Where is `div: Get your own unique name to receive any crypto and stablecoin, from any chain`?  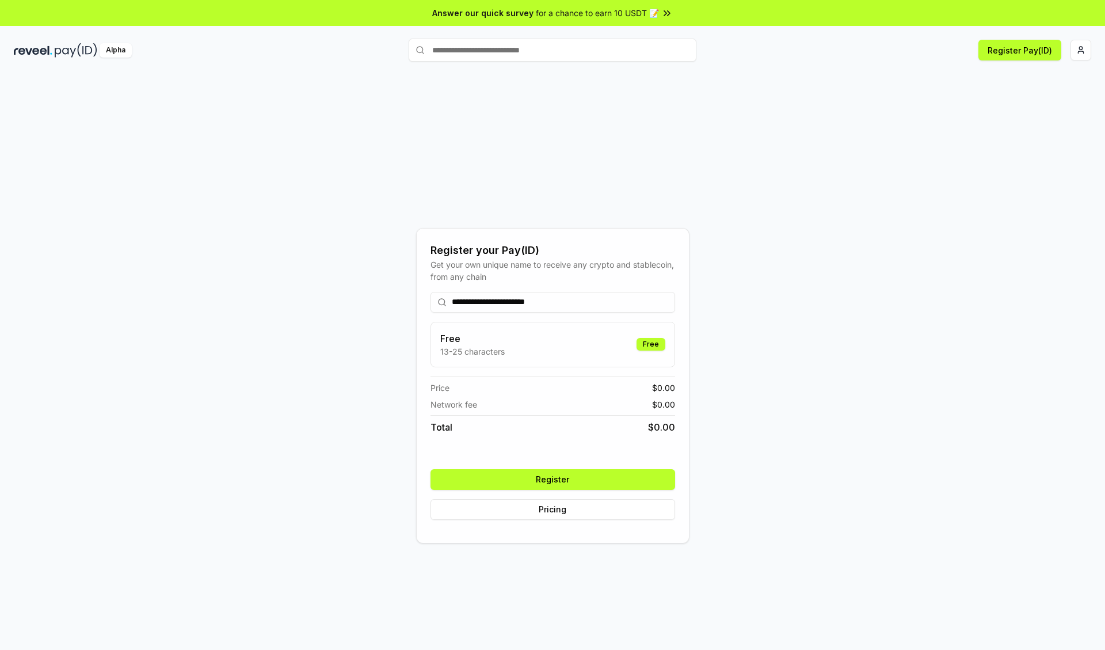
div: Get your own unique name to receive any crypto and stablecoin, from any chain is located at coordinates (553, 271).